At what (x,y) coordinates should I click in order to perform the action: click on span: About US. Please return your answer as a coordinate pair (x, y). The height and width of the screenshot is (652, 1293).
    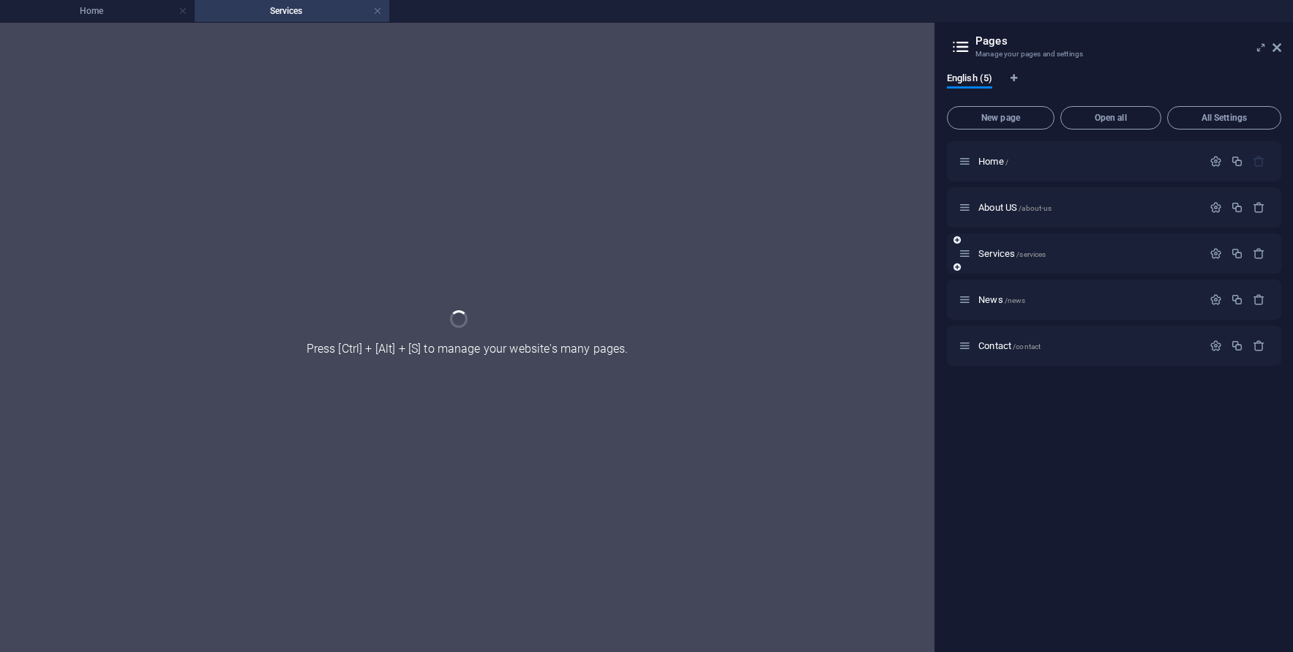
    Looking at the image, I should click on (1015, 207).